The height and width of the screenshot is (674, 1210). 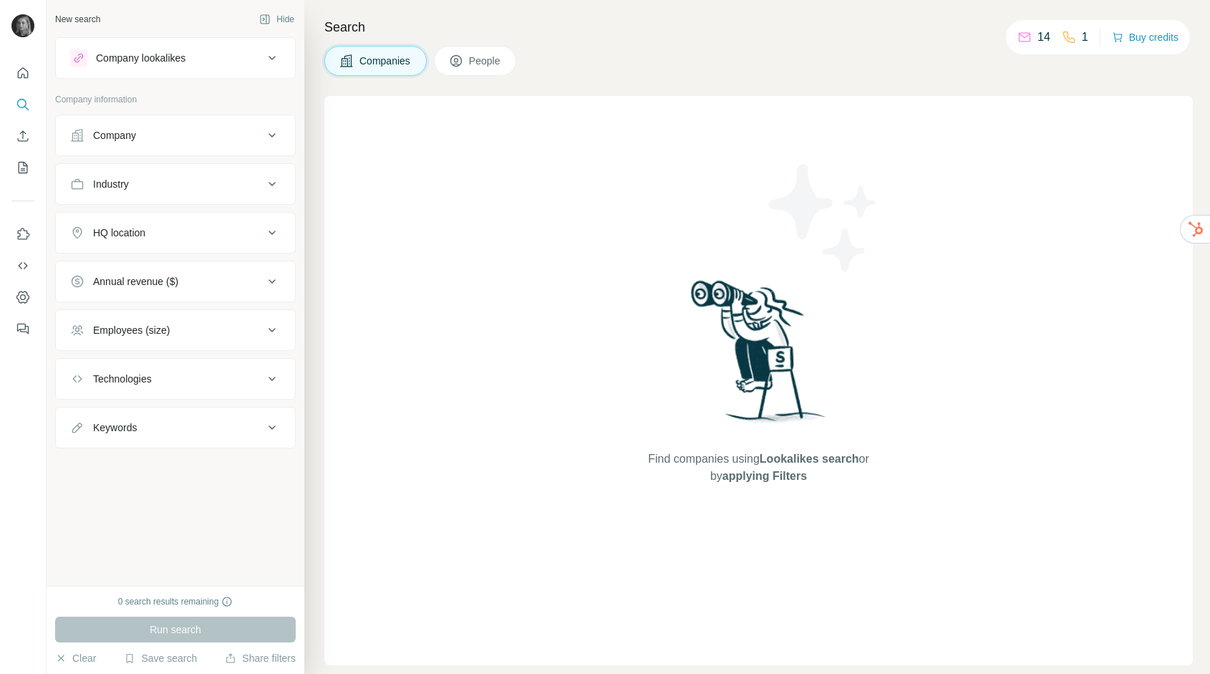 What do you see at coordinates (160, 658) in the screenshot?
I see `button: Save search` at bounding box center [160, 658].